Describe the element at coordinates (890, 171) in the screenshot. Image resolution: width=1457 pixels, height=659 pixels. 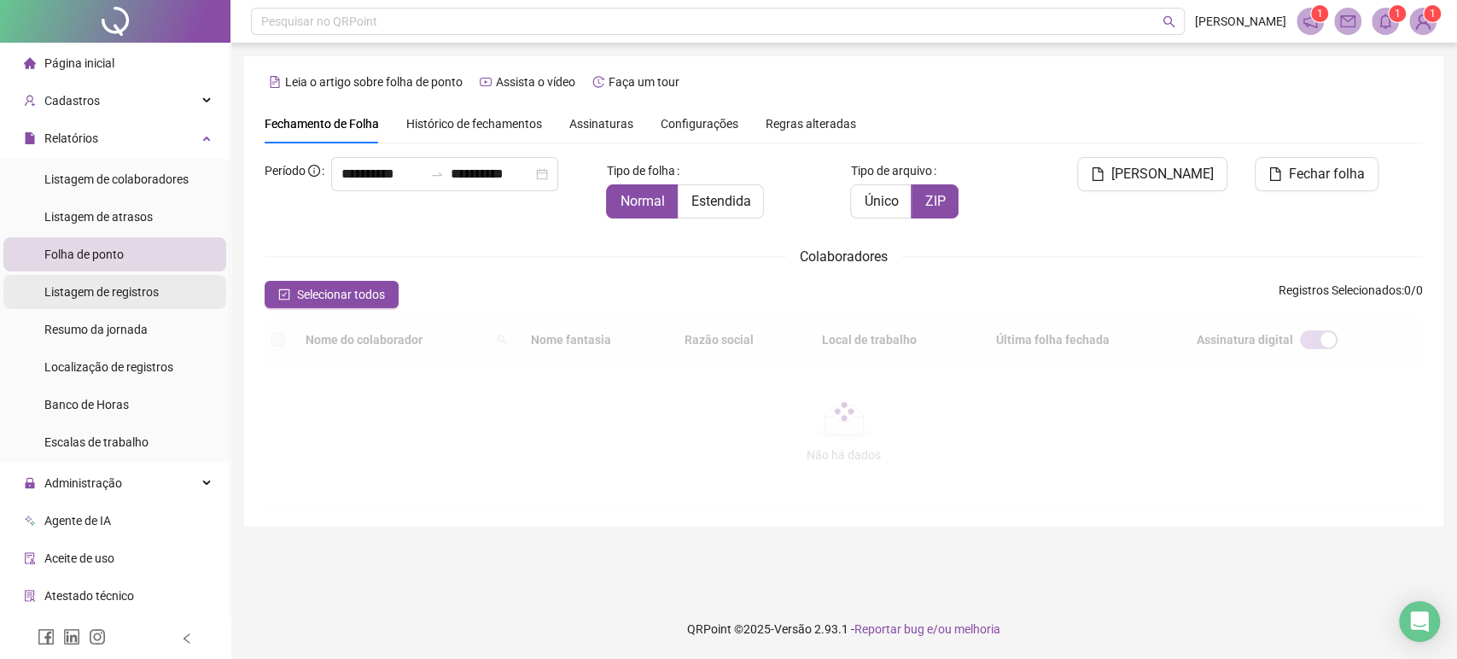
I see `span: Tipo de arquivo` at that location.